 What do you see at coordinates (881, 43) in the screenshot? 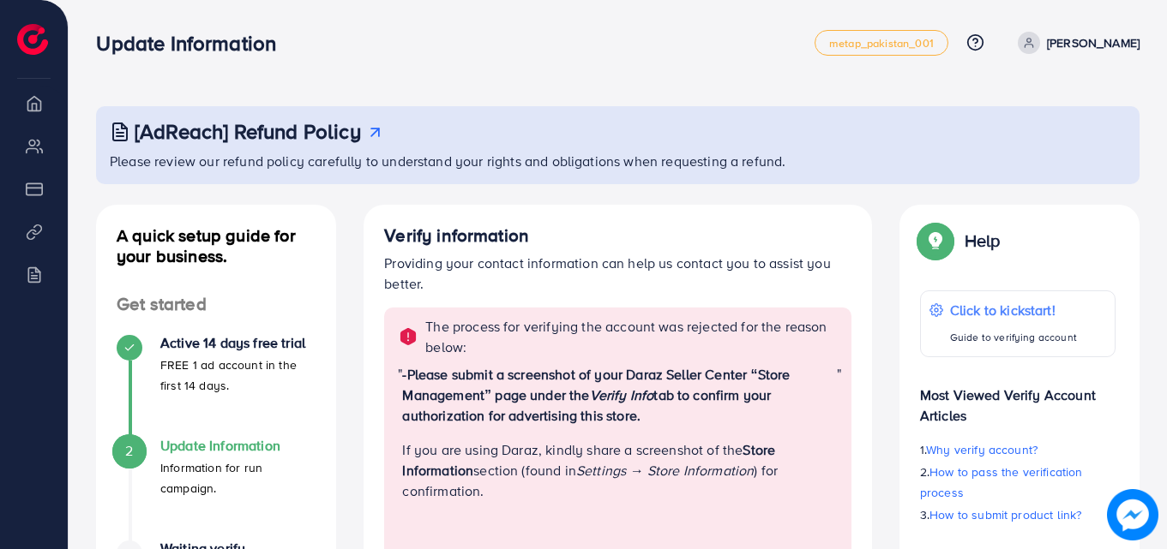
I see `span: metap_pakistan_001` at bounding box center [881, 43].